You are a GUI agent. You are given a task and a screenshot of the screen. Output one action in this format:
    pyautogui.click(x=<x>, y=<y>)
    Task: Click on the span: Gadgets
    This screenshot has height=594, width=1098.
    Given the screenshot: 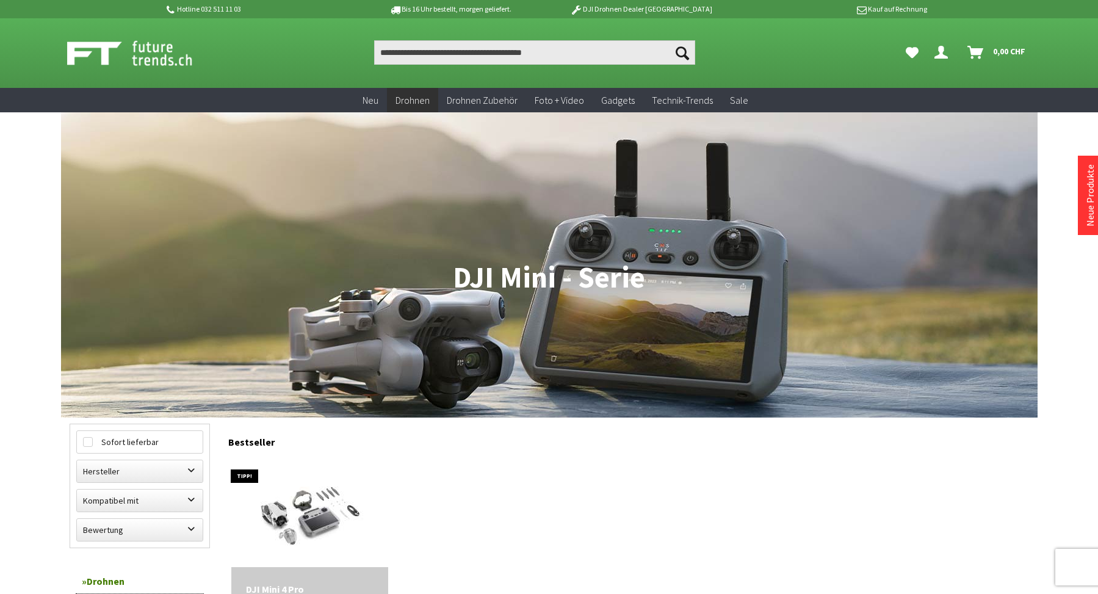 What is the action you would take?
    pyautogui.click(x=618, y=100)
    